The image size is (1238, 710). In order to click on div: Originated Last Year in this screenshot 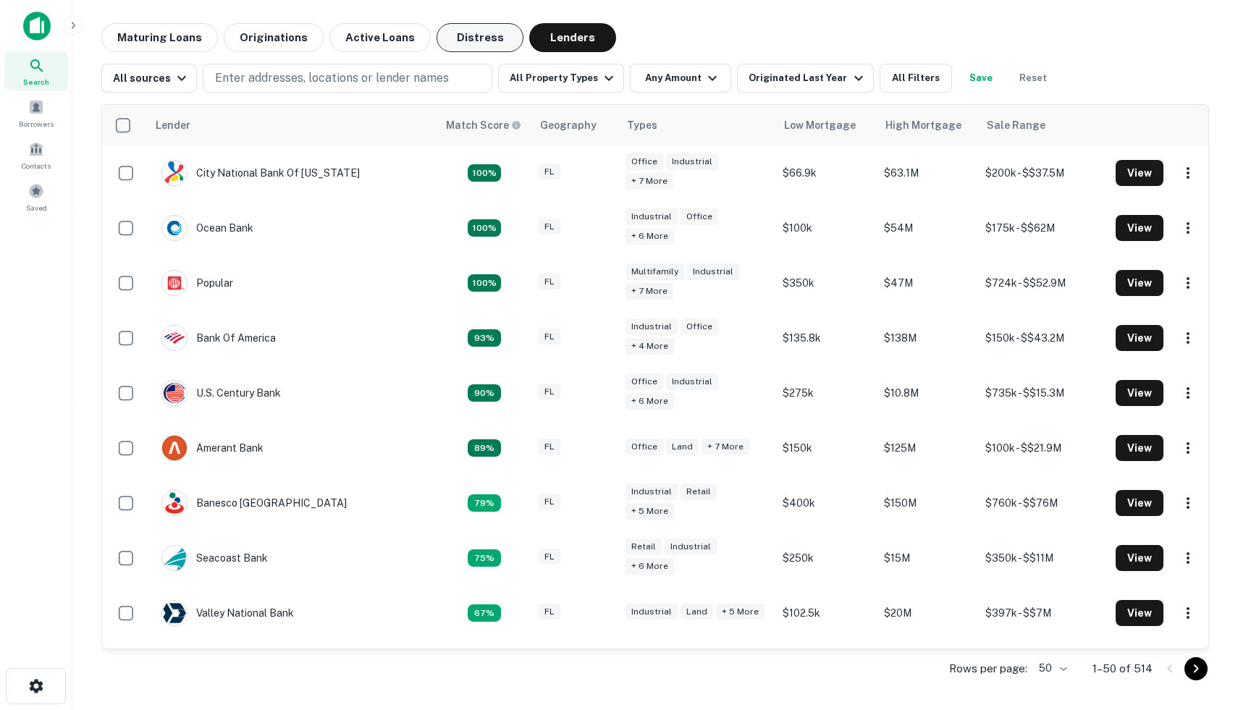, I will do `click(807, 78)`.